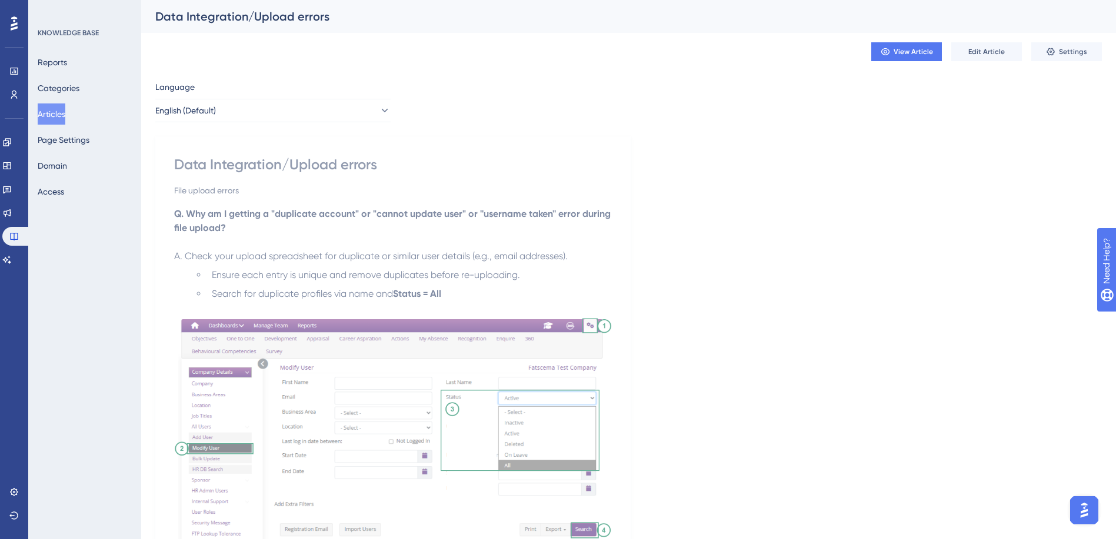  Describe the element at coordinates (18, 18) in the screenshot. I see `img: launcher-image-alternative-text` at that location.